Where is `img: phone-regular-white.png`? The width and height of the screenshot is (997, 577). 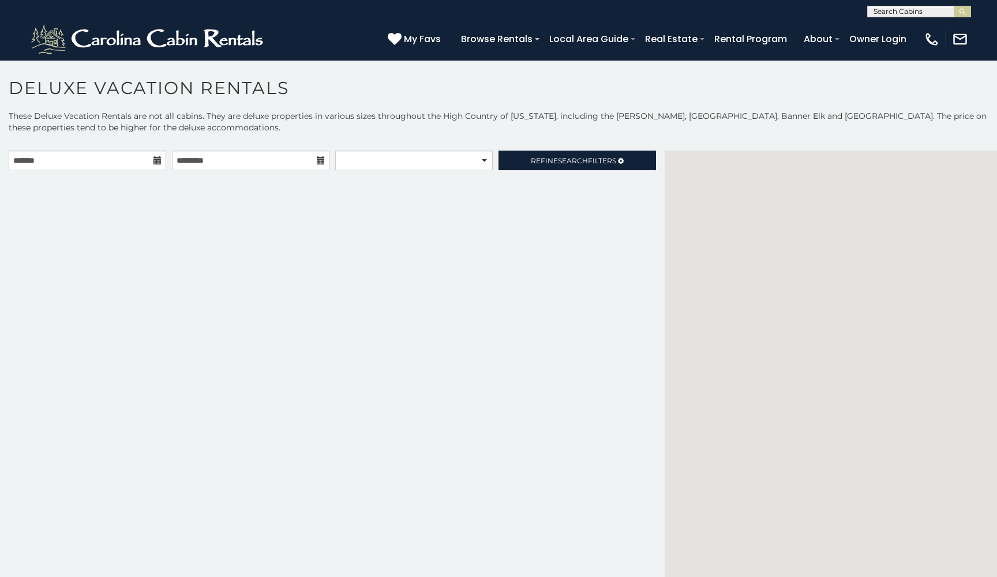
img: phone-regular-white.png is located at coordinates (931, 39).